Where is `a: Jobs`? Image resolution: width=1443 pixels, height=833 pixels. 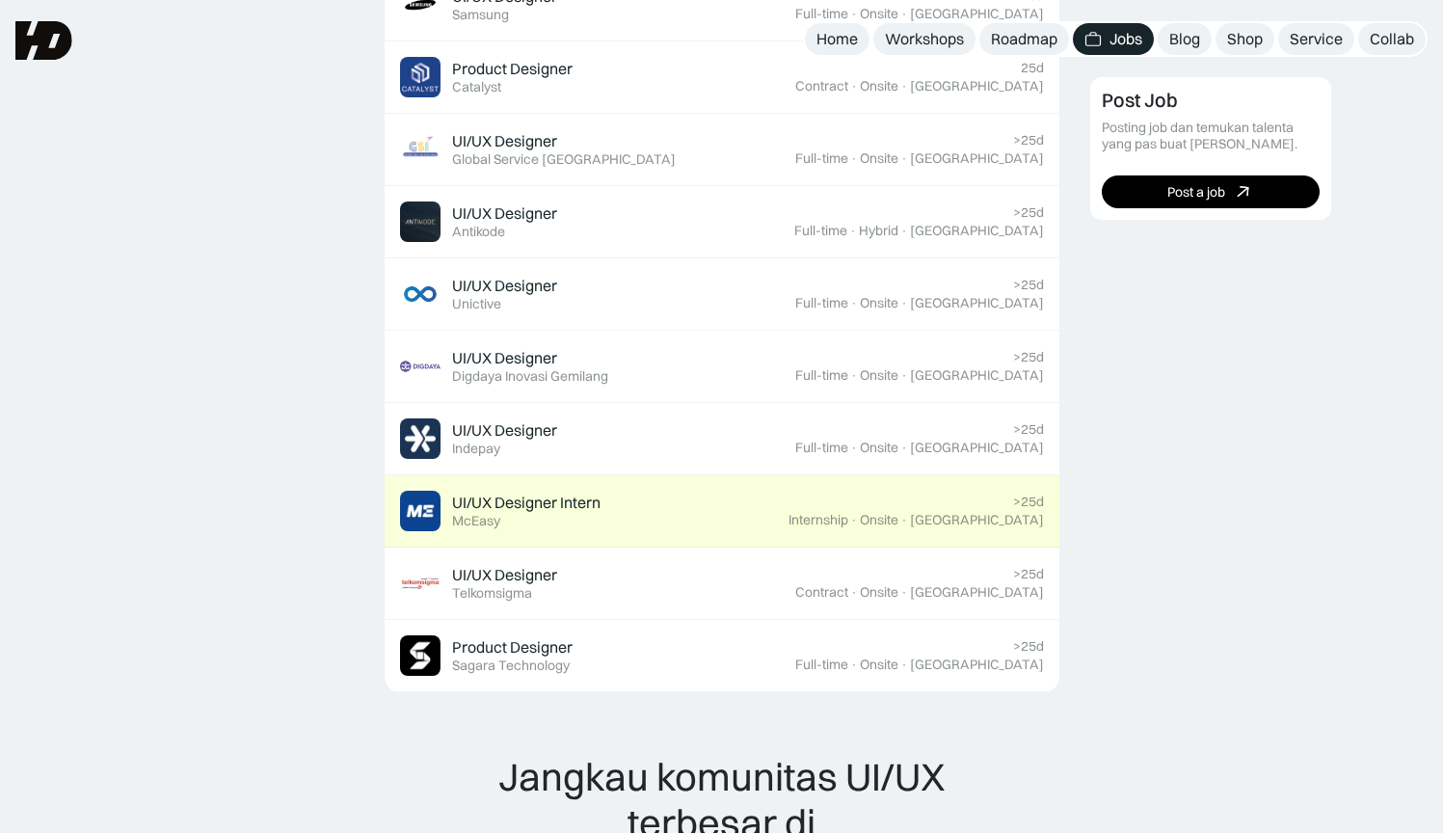
a: Jobs is located at coordinates (1114, 39).